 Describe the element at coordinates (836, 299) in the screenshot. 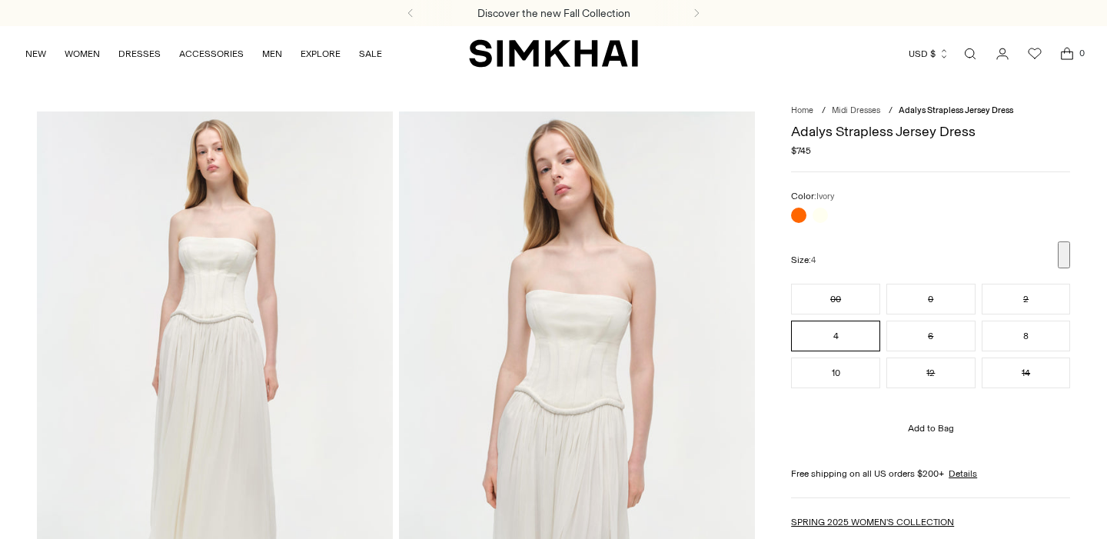

I see `button: 00` at that location.